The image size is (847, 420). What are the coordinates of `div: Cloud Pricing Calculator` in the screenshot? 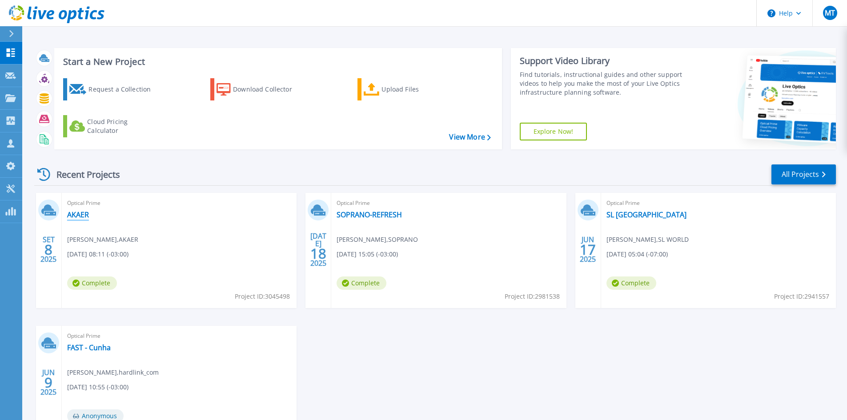 It's located at (123, 126).